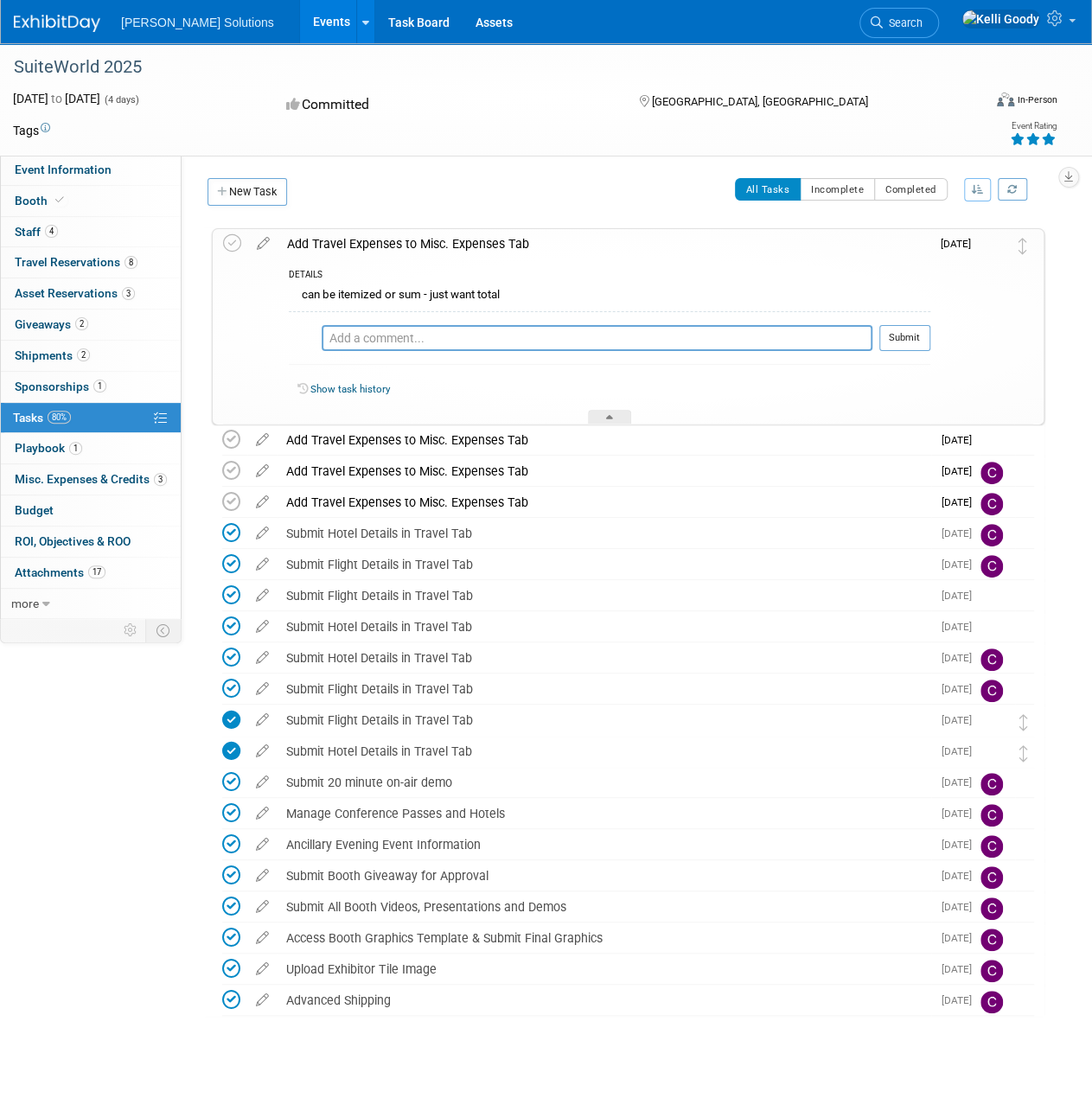 This screenshot has width=1092, height=1098. What do you see at coordinates (768, 190) in the screenshot?
I see `button: All Tasks` at bounding box center [768, 190].